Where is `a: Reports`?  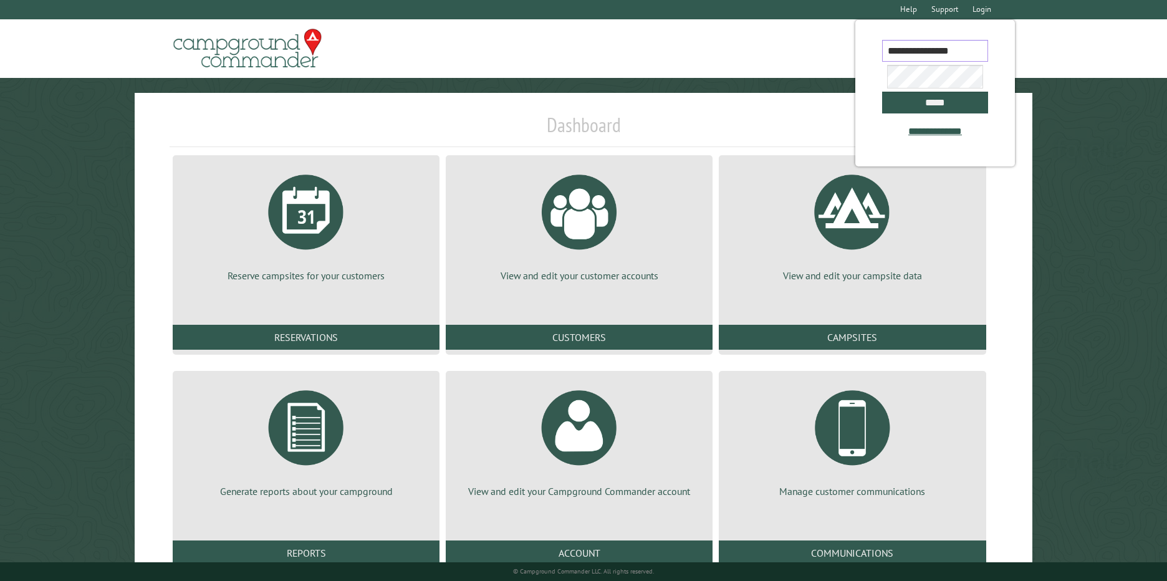 a: Reports is located at coordinates (306, 553).